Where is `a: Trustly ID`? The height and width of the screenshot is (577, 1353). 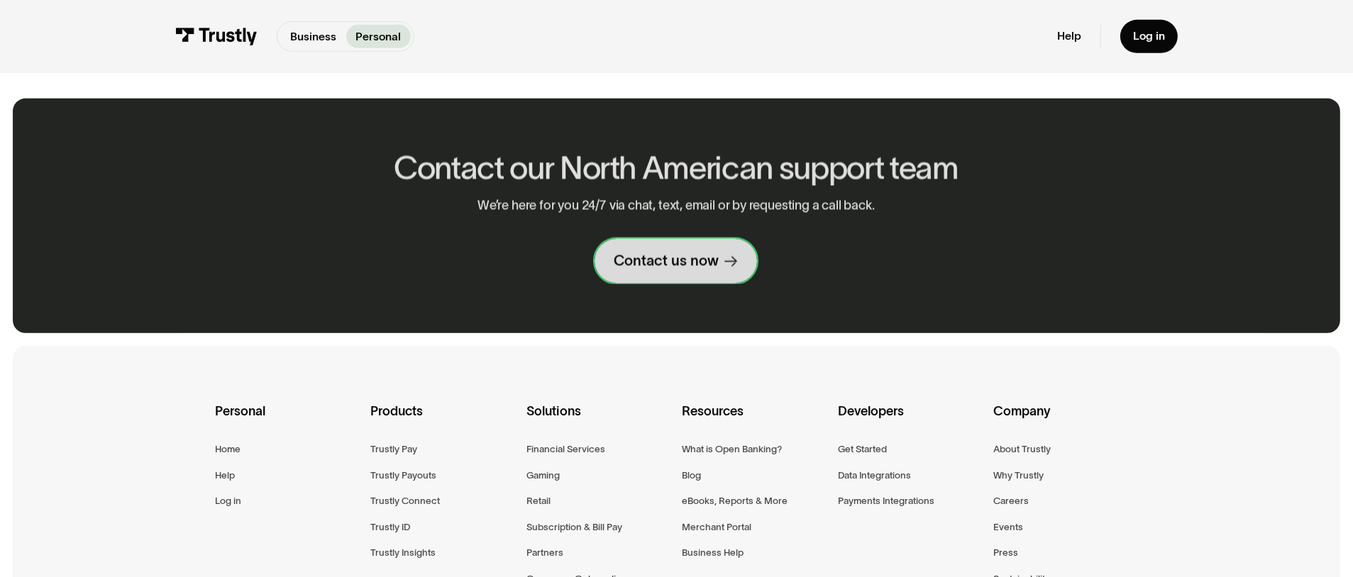
a: Trustly ID is located at coordinates (390, 527).